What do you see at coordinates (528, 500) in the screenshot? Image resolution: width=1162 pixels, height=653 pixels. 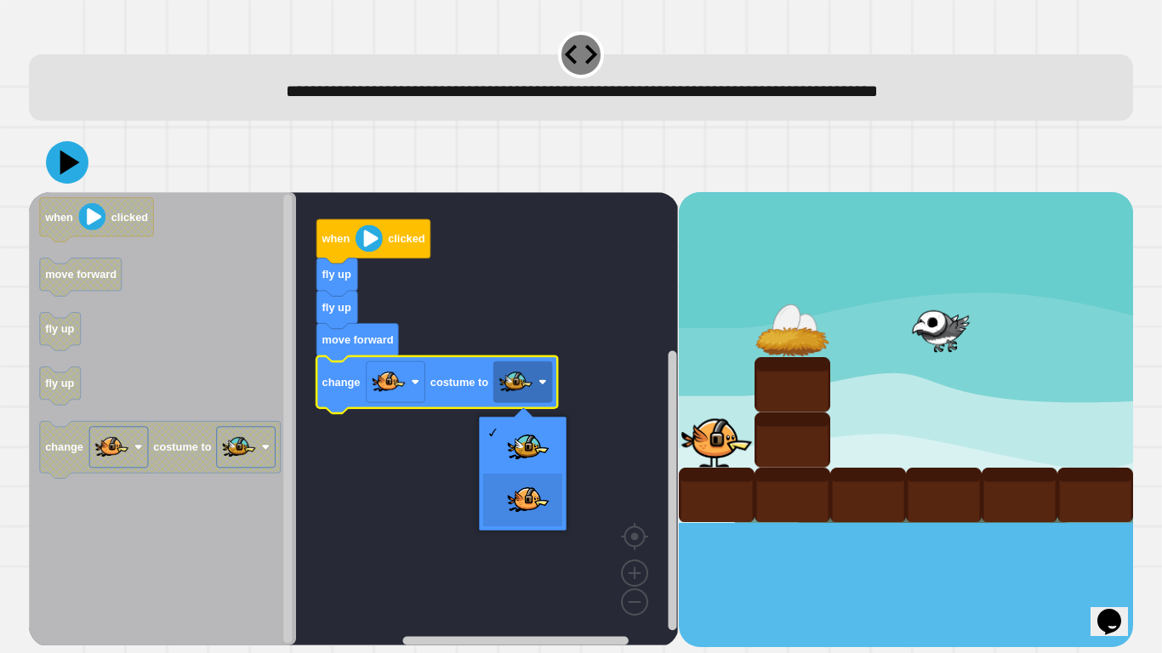 I see `img: OrangeBird` at bounding box center [528, 500].